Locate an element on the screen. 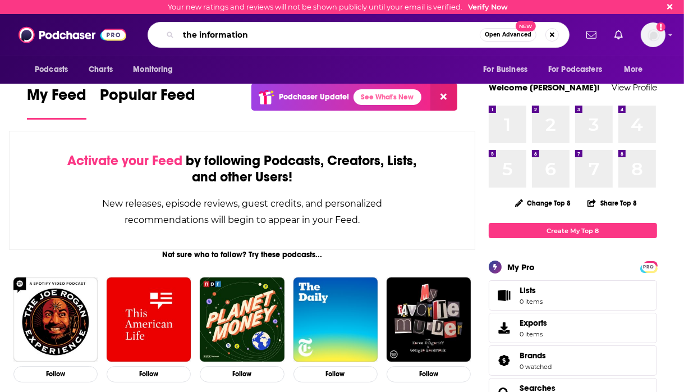  img: The Joe Rogan Experience is located at coordinates (56, 320).